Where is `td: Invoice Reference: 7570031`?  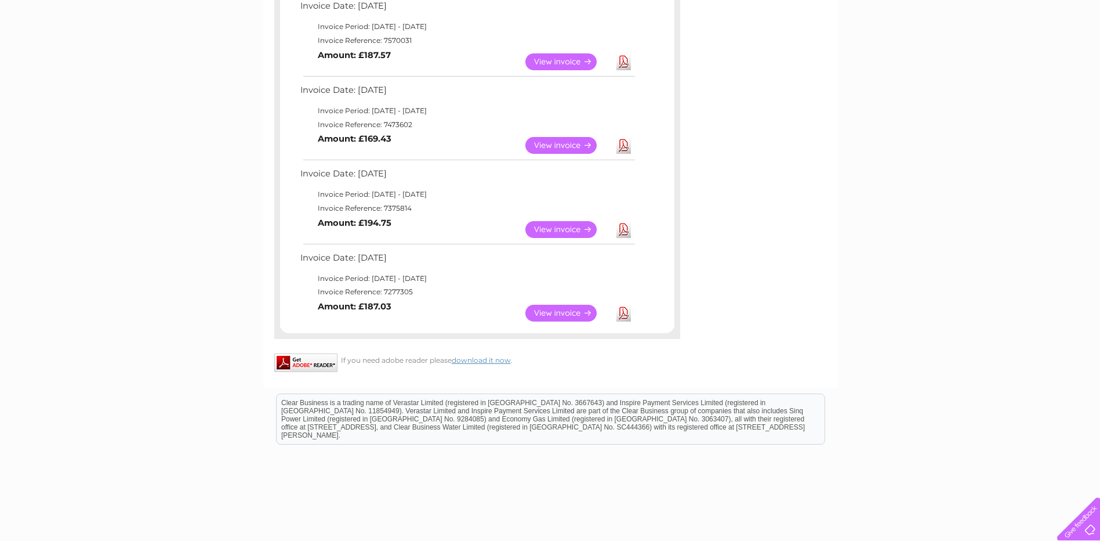 td: Invoice Reference: 7570031 is located at coordinates (467, 41).